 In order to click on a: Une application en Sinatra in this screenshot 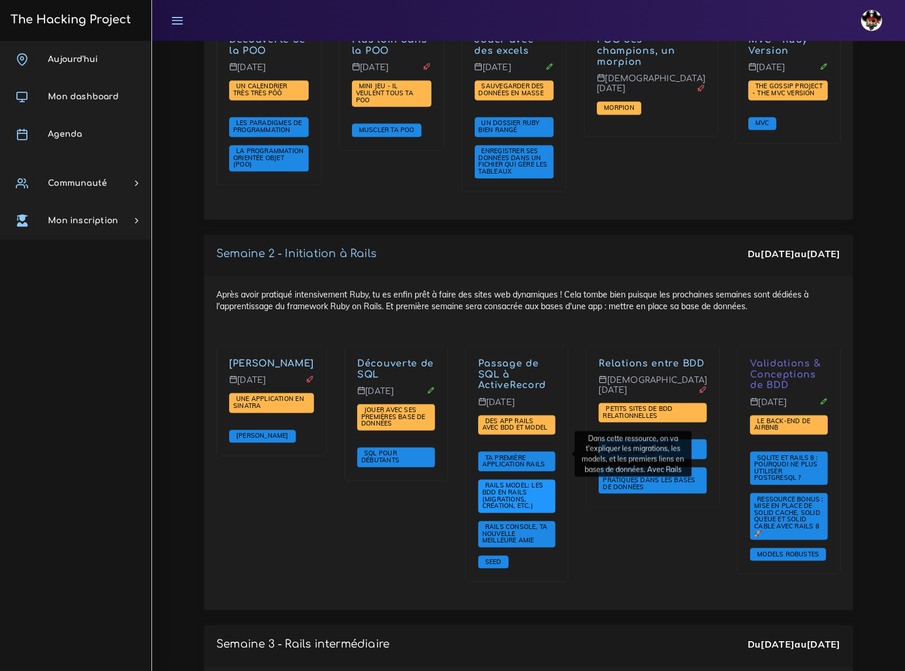, I will do `click(268, 403)`.